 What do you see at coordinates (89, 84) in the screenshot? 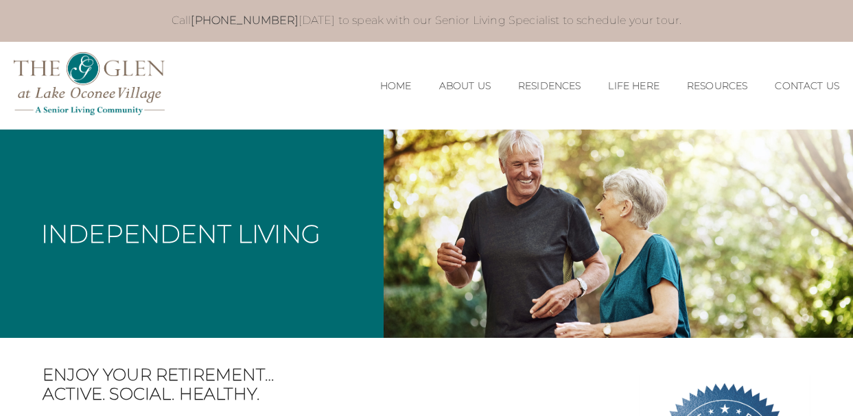
I see `img: The Glen Lake Oconee Home` at bounding box center [89, 84].